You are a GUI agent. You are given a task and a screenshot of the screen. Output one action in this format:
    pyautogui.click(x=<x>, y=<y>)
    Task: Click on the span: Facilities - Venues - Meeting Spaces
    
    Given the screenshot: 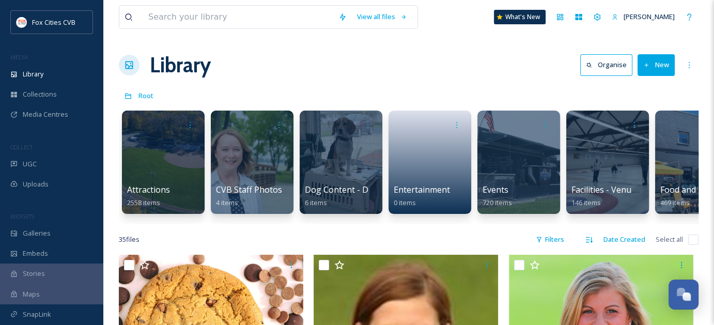 What is the action you would take?
    pyautogui.click(x=640, y=190)
    